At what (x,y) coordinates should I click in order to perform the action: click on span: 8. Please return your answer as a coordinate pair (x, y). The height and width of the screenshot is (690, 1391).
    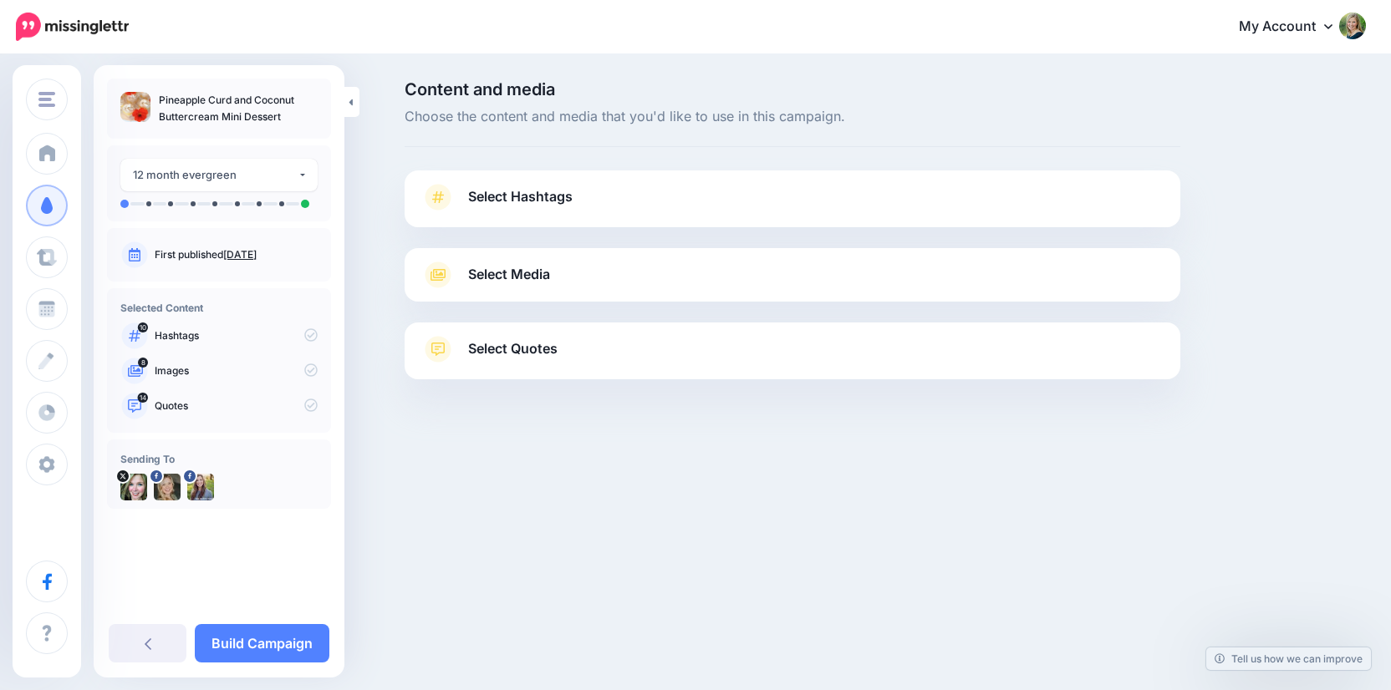
    Looking at the image, I should click on (143, 363).